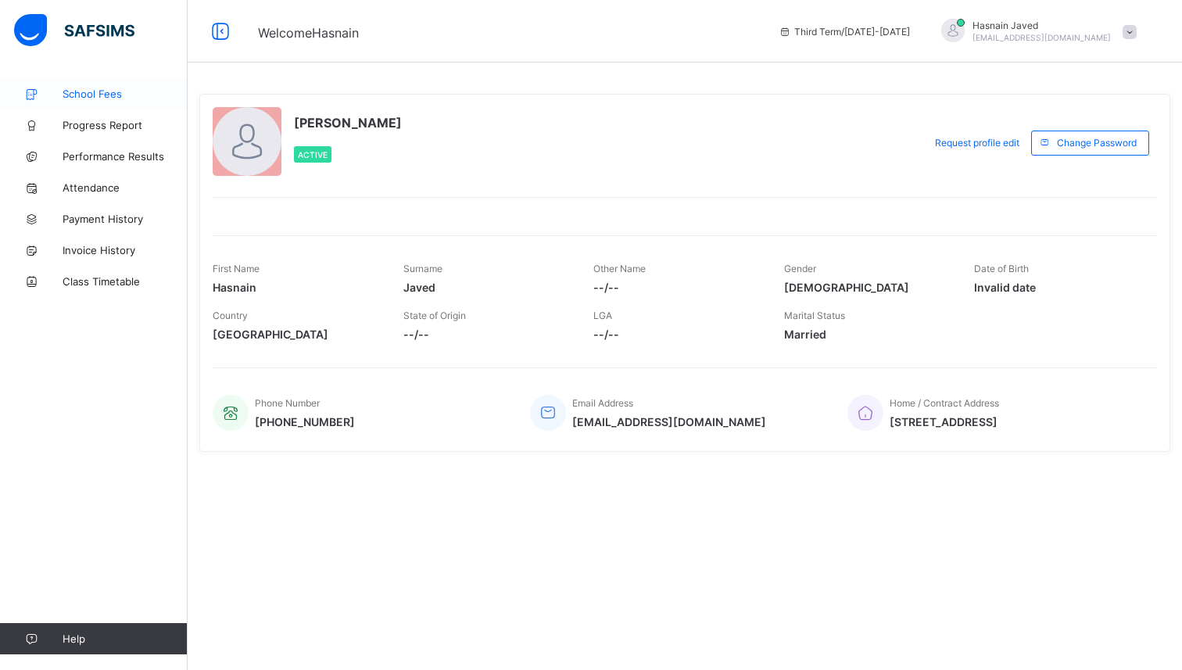 The height and width of the screenshot is (670, 1182). Describe the element at coordinates (435, 315) in the screenshot. I see `span: State of Origin` at that location.